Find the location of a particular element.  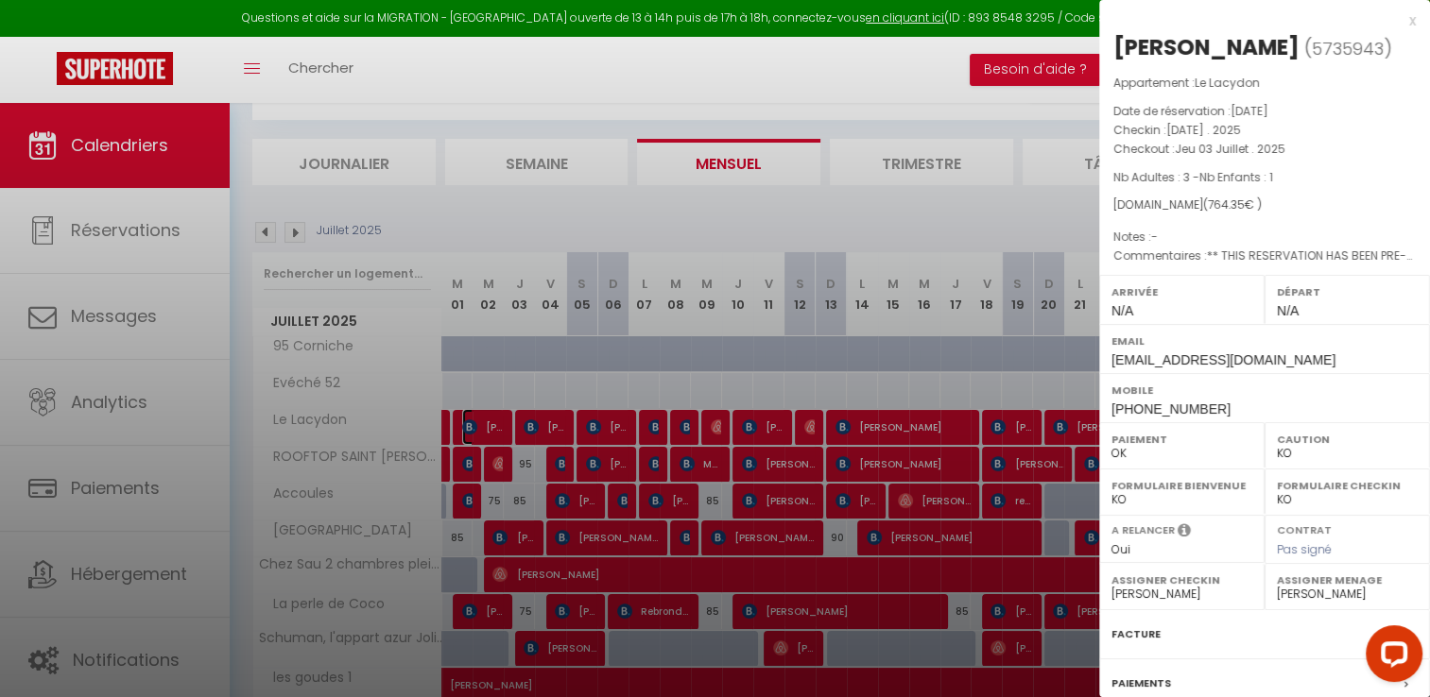

span: Nb Enfants : 1 is located at coordinates (1236, 177).